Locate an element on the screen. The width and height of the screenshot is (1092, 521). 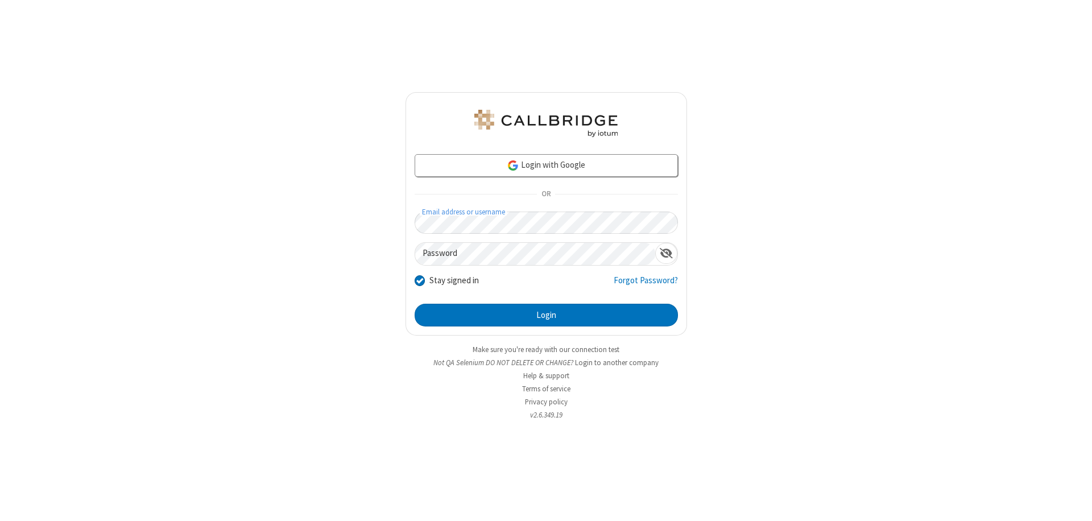
a: Terms of service is located at coordinates (546, 389).